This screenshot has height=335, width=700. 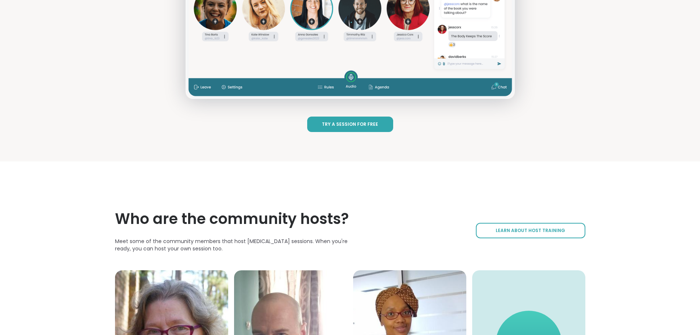 I want to click on h2: Who are the community hosts?, so click(x=238, y=219).